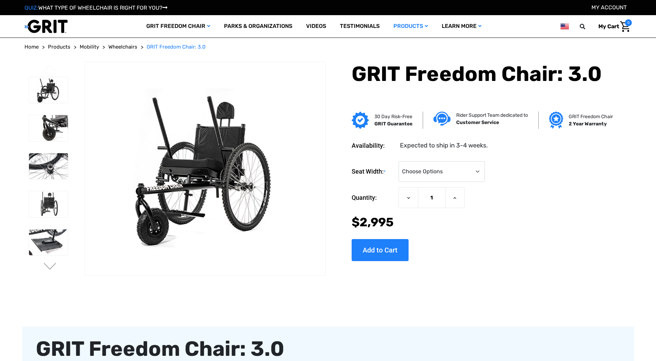 The width and height of the screenshot is (656, 361). I want to click on span: $2,995, so click(372, 222).